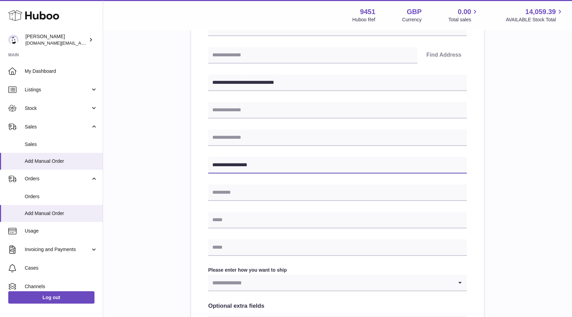 Image resolution: width=572 pixels, height=317 pixels. Describe the element at coordinates (61, 287) in the screenshot. I see `span: Channels` at that location.